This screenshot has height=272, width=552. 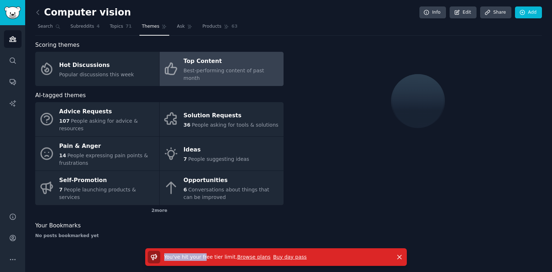 What do you see at coordinates (97, 188) in the screenshot?
I see `a: Self-Promotion7People launching products & services` at bounding box center [97, 188].